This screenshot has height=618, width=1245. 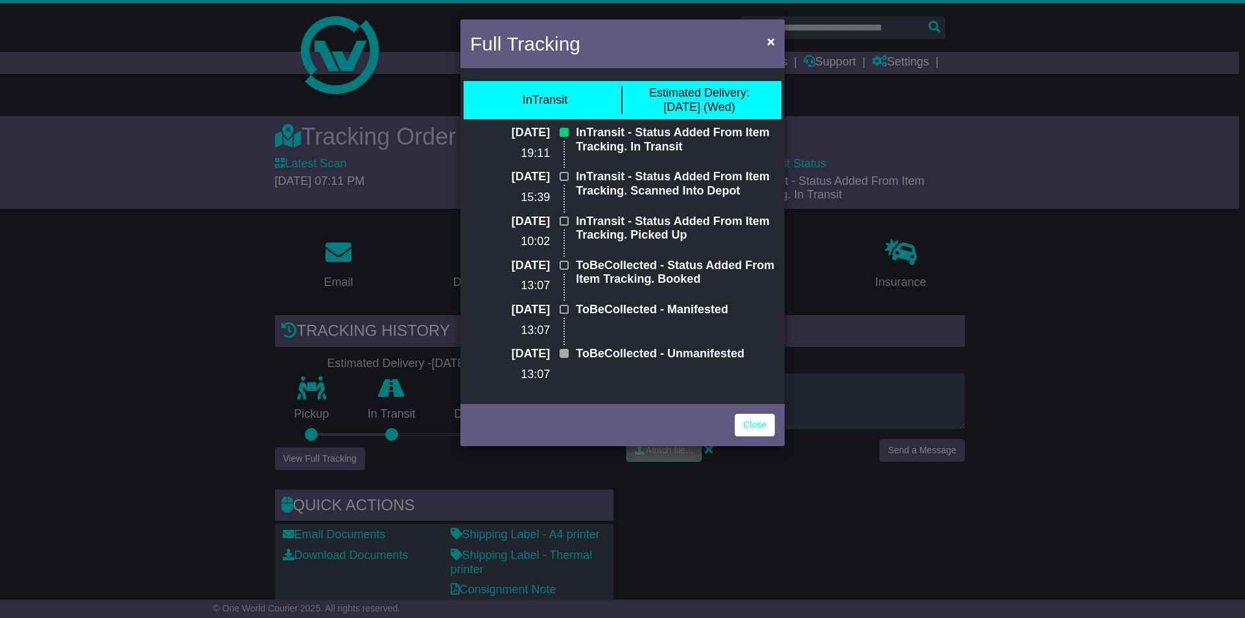 What do you see at coordinates (510, 154) in the screenshot?
I see `p: 19:11` at bounding box center [510, 154].